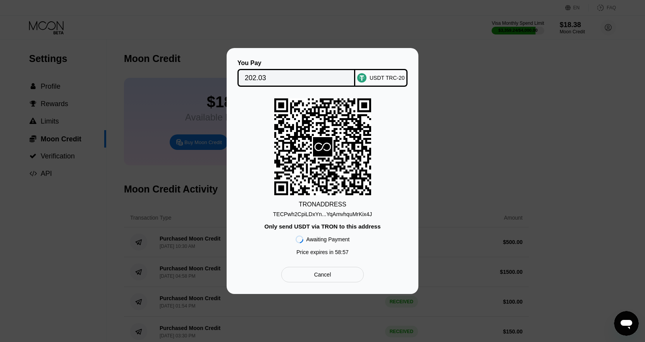 The height and width of the screenshot is (342, 645). I want to click on div: You Pay, so click(296, 63).